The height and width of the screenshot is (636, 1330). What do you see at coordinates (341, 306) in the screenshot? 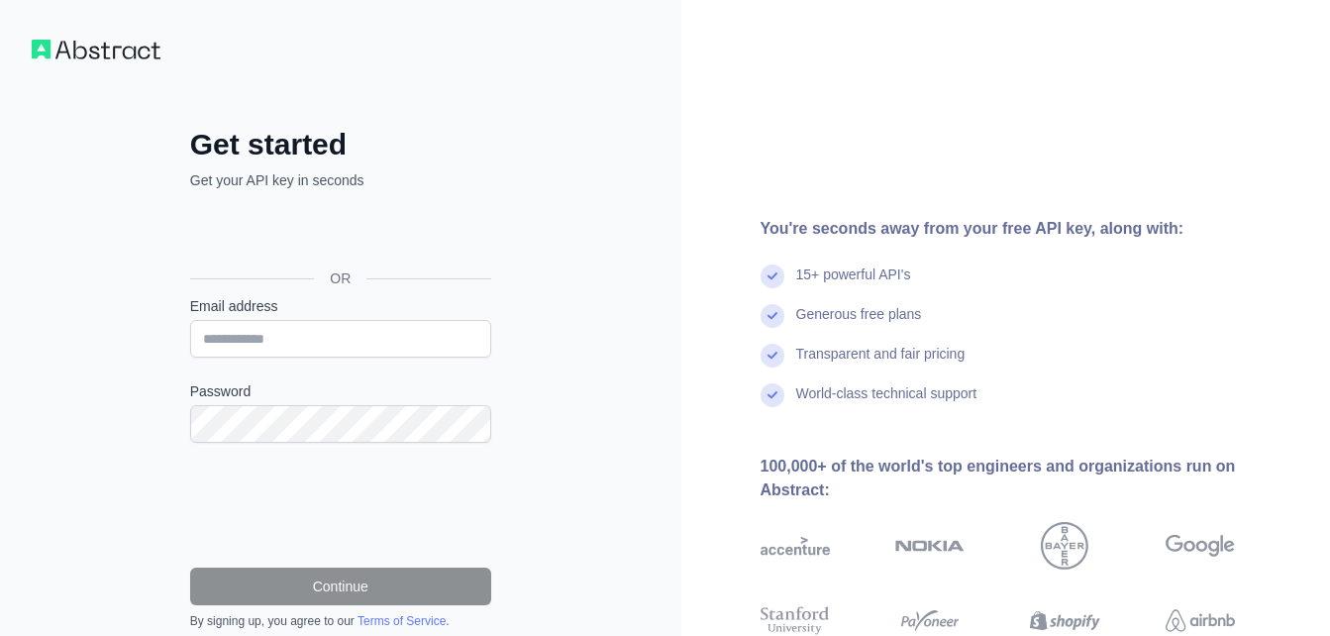
I see `label: Email address` at bounding box center [341, 306].